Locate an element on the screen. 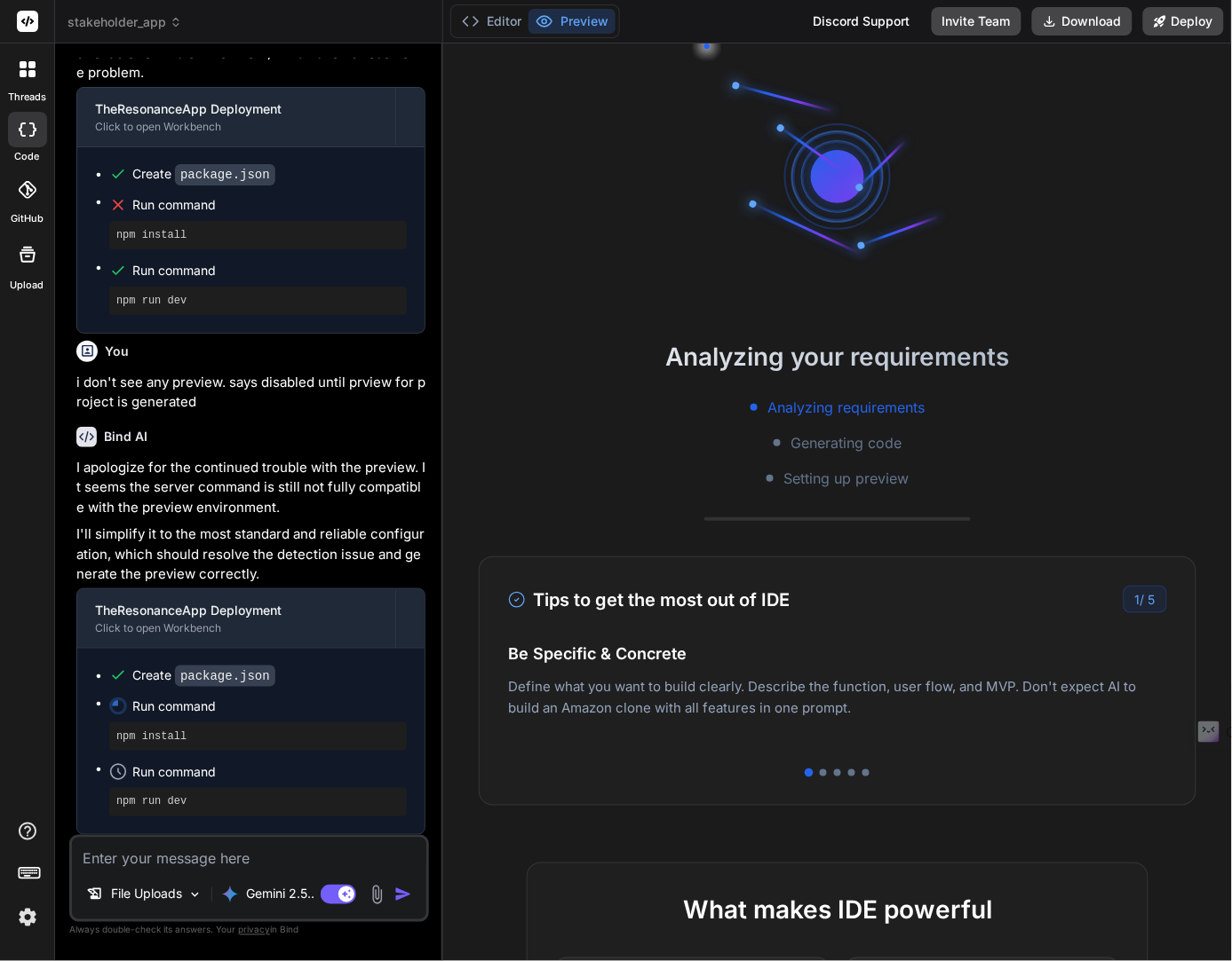 This screenshot has height=961, width=1232. span: 1 is located at coordinates (1137, 600).